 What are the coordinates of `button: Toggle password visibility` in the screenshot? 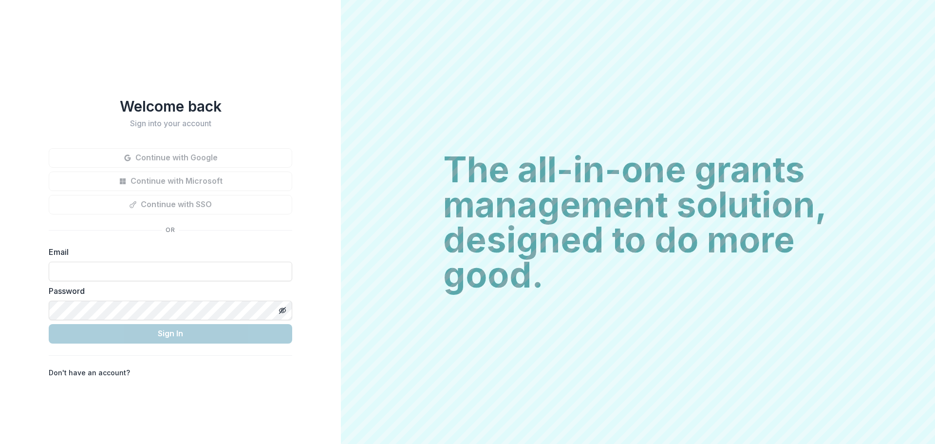 It's located at (283, 310).